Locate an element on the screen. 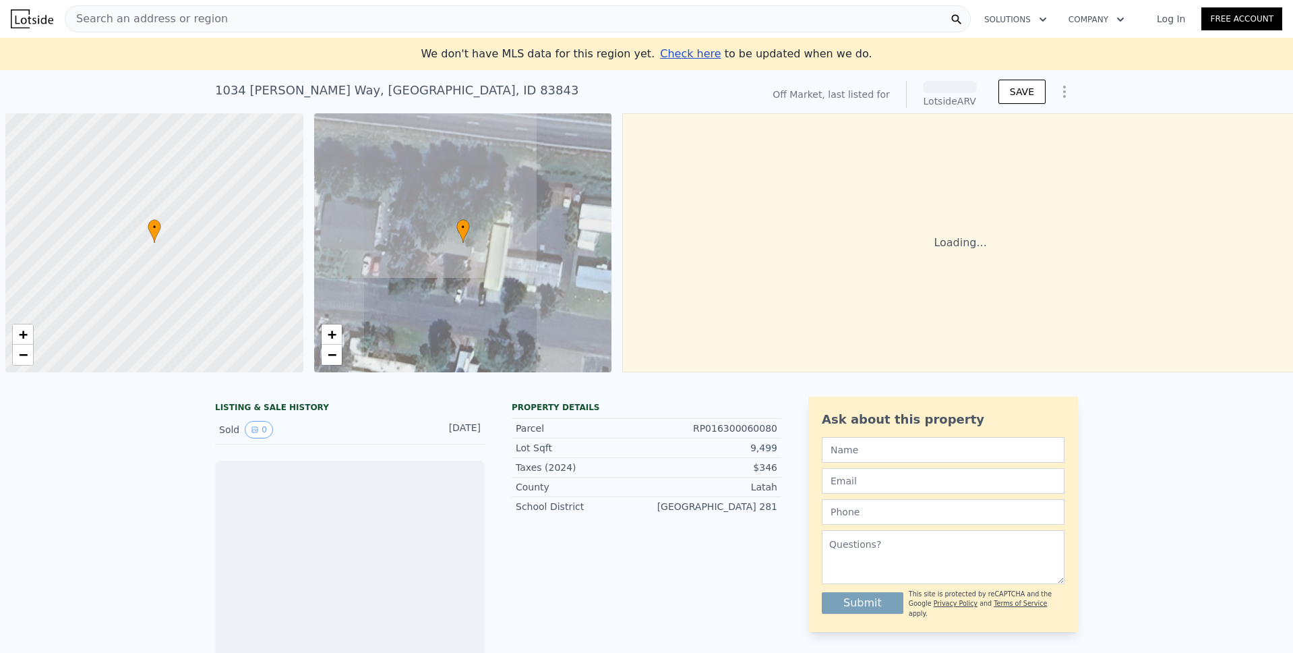 This screenshot has height=653, width=1293. div: Taxes (2024) is located at coordinates (581, 467).